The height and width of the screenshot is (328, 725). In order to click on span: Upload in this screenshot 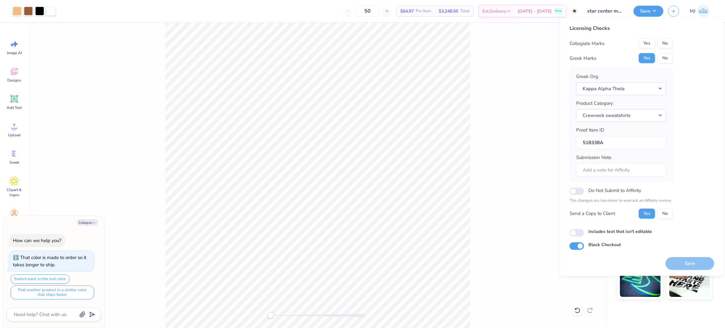, I will do `click(14, 135)`.